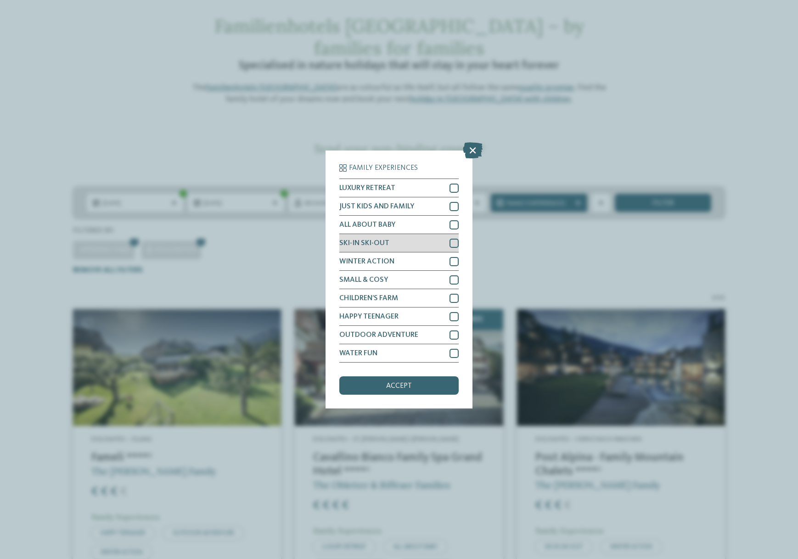  I want to click on span: OUTDOOR ADVENTURE, so click(379, 335).